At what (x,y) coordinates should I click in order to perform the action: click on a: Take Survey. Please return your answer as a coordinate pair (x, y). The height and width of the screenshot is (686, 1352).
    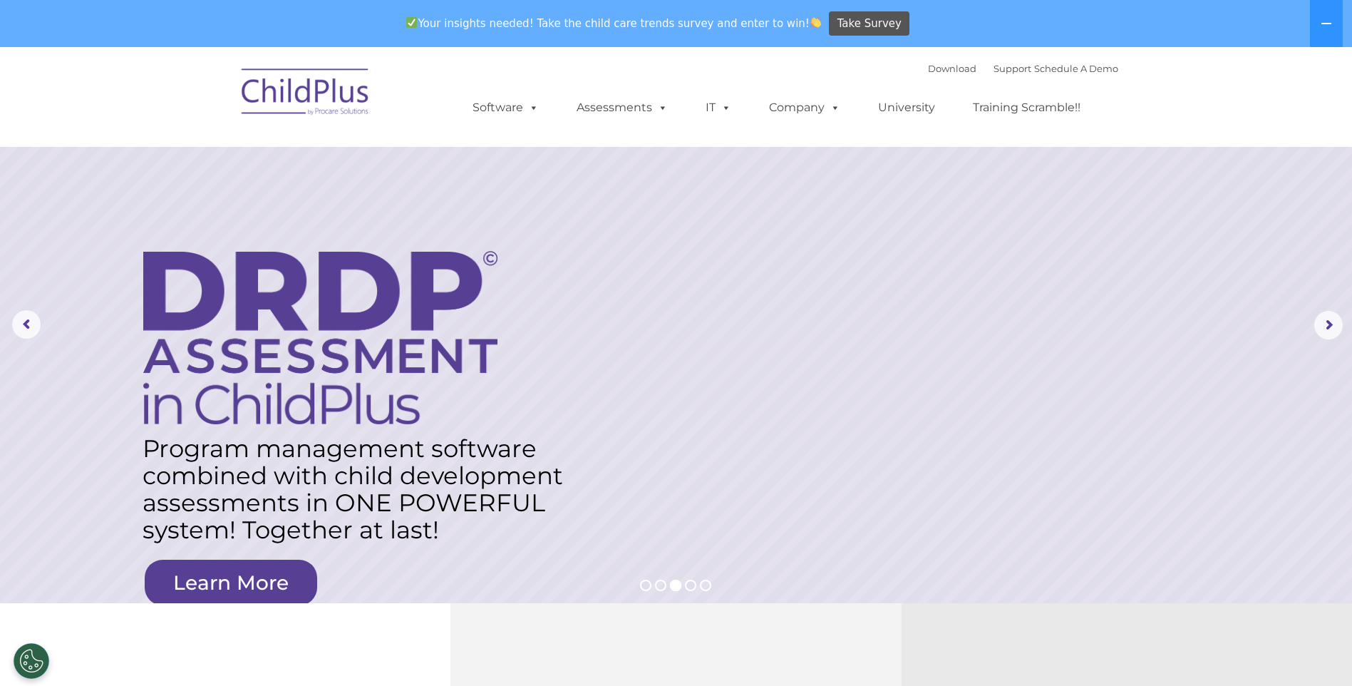
    Looking at the image, I should click on (869, 24).